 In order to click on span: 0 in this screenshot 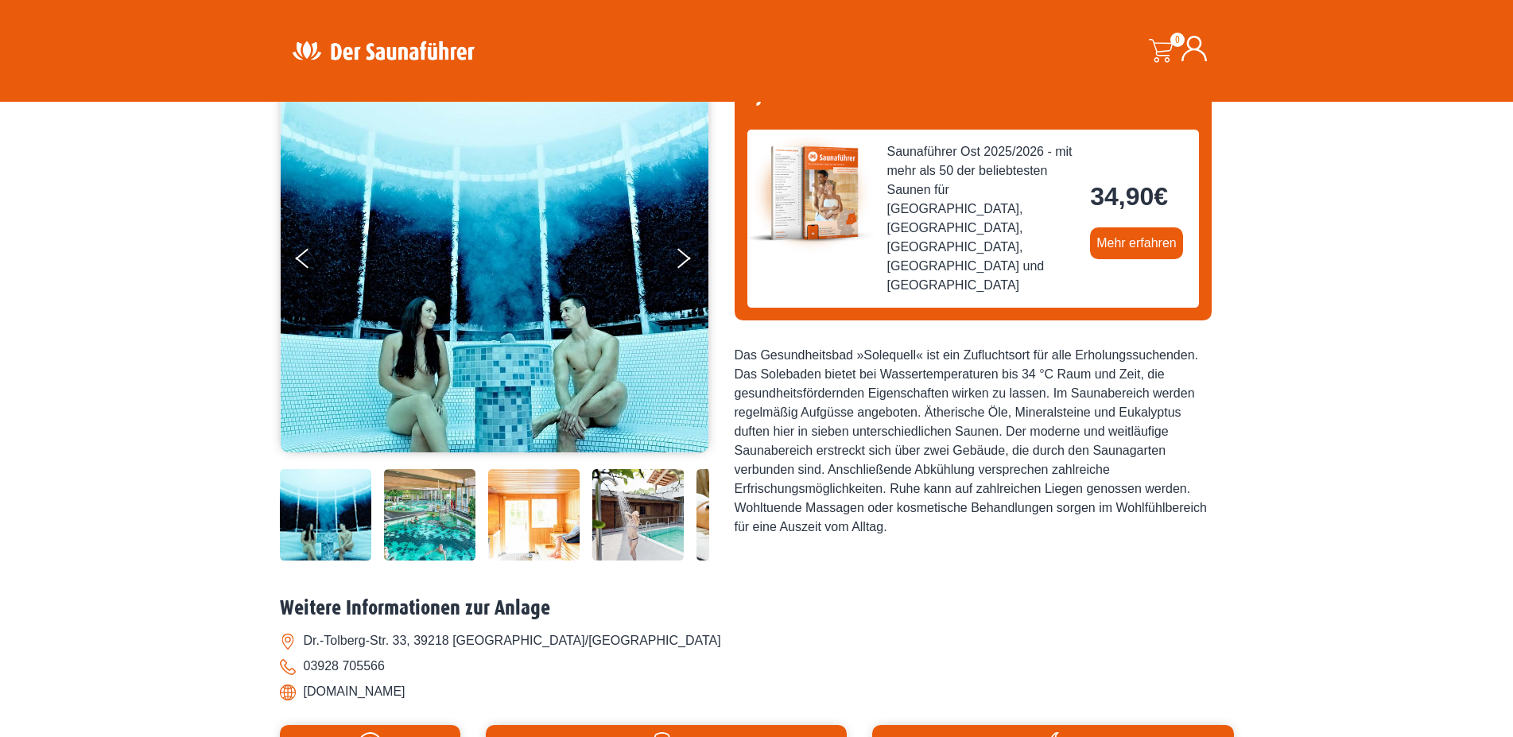, I will do `click(1177, 40)`.